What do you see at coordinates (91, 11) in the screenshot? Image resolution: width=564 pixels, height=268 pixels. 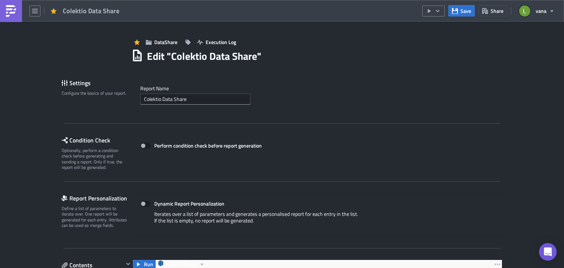 I see `span: Colektio Data Share` at bounding box center [91, 11].